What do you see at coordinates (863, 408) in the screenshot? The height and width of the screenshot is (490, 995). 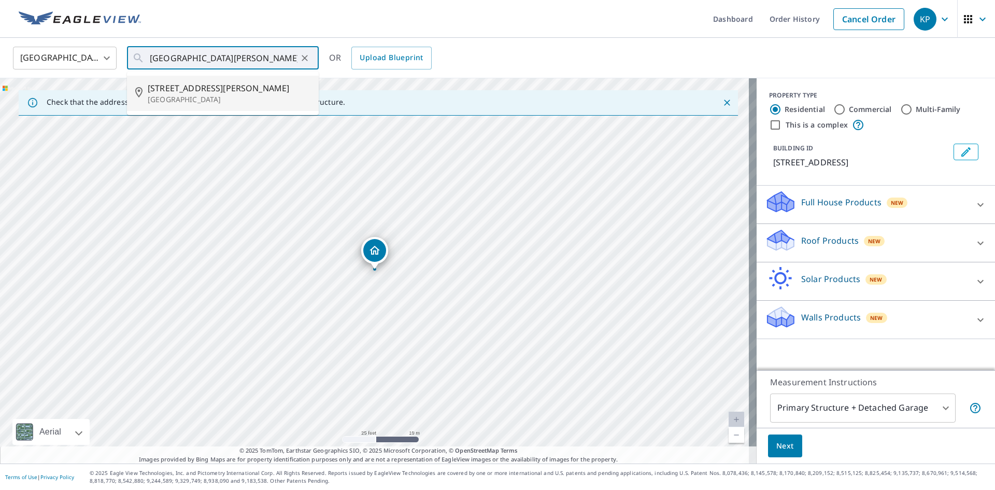 I see `div: Primary Structure + Detached Garage` at bounding box center [863, 408].